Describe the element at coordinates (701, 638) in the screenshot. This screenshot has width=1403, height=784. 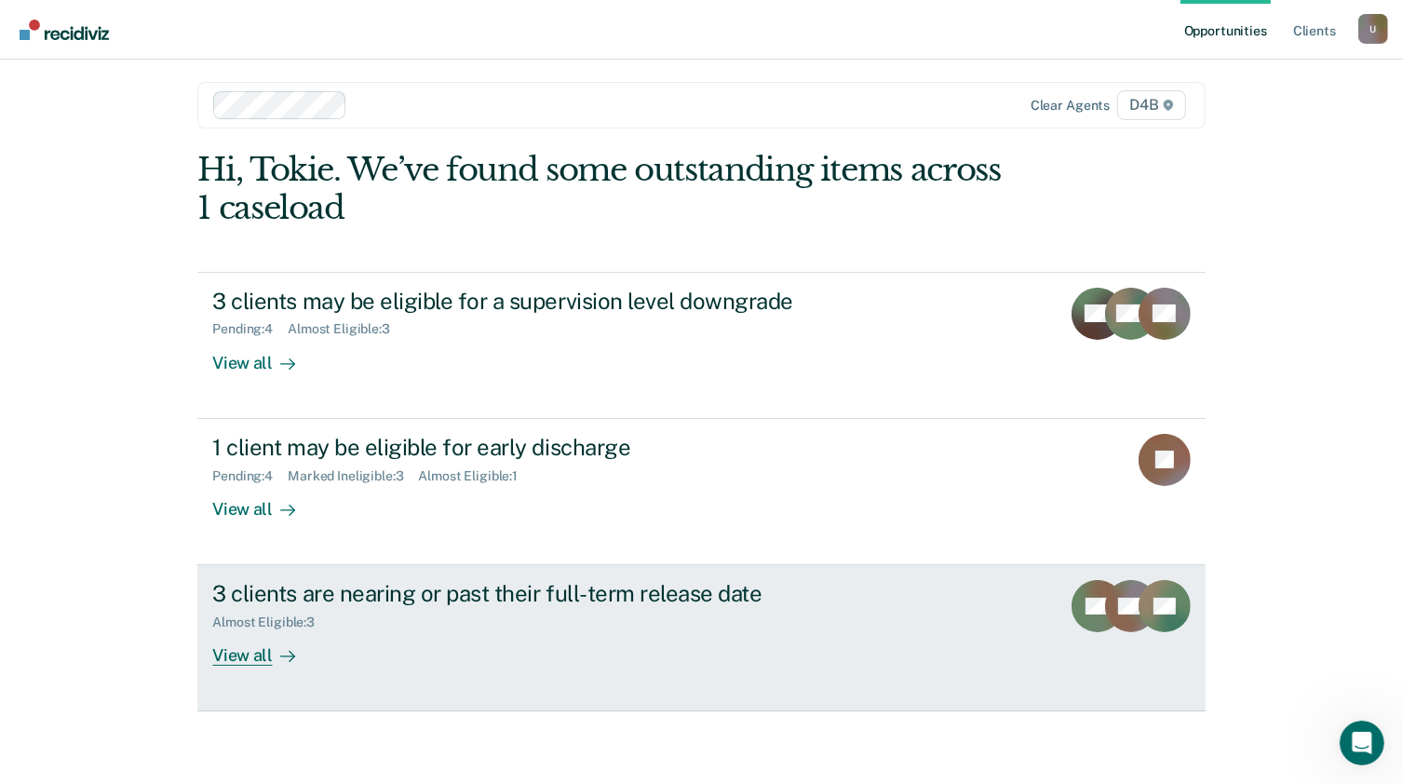
I see `a: 3 clients are nearing or past their full-term release dateAlmost Eligible:3View all` at that location.